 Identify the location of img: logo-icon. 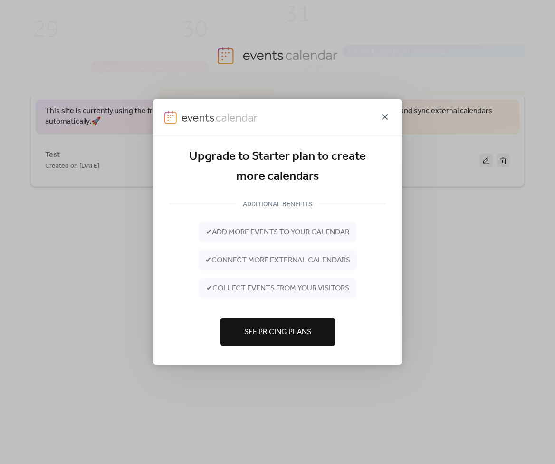
(171, 117).